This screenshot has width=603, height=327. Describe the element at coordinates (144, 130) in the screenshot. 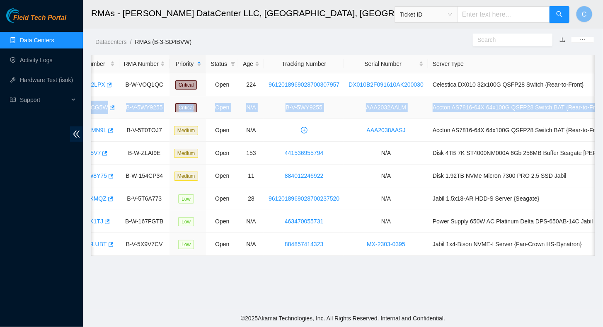

I see `td: B-V-5T0TOJ7` at that location.